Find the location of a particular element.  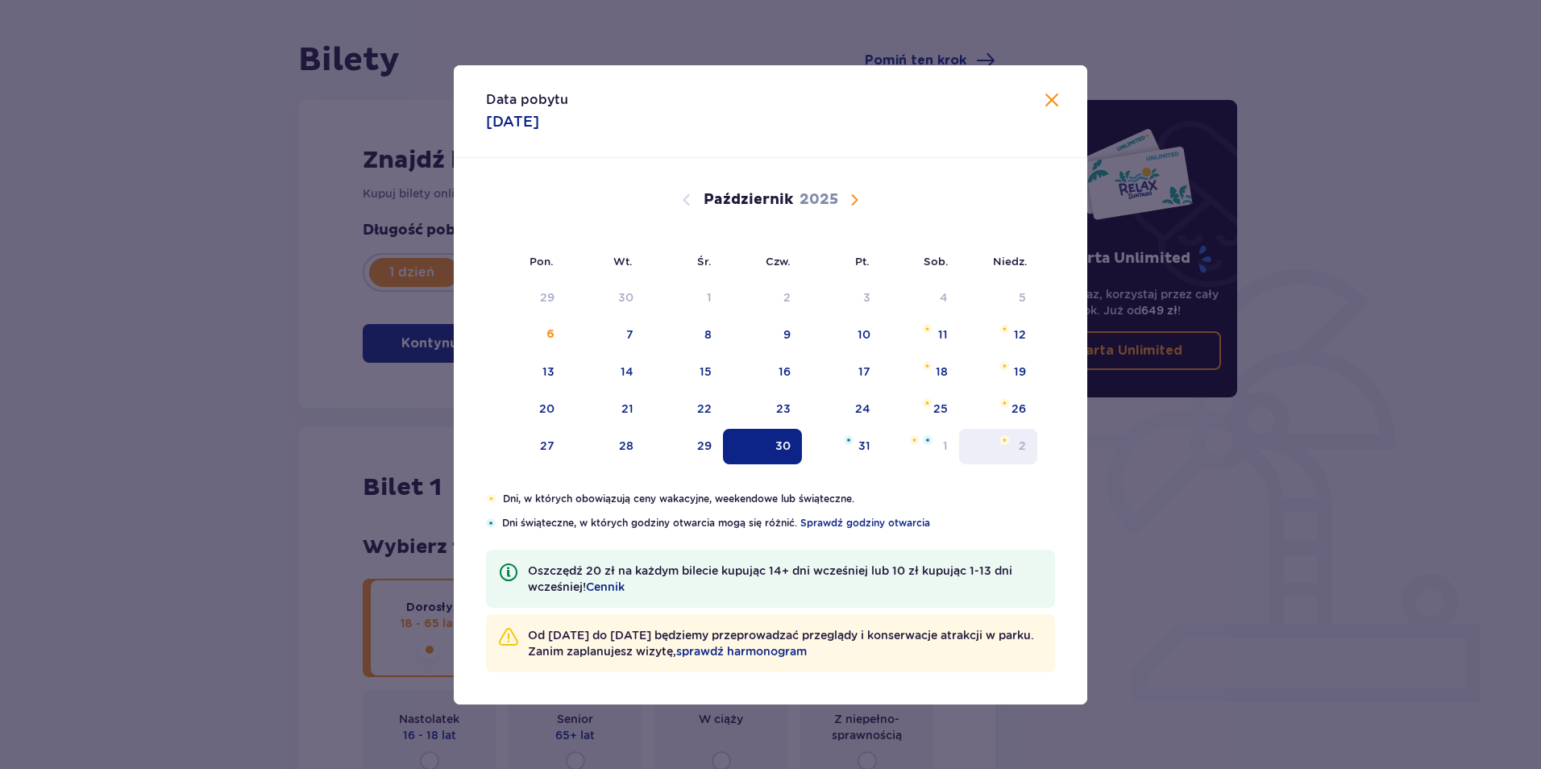

td: wtorek, 28 października 2025 is located at coordinates (605, 447).